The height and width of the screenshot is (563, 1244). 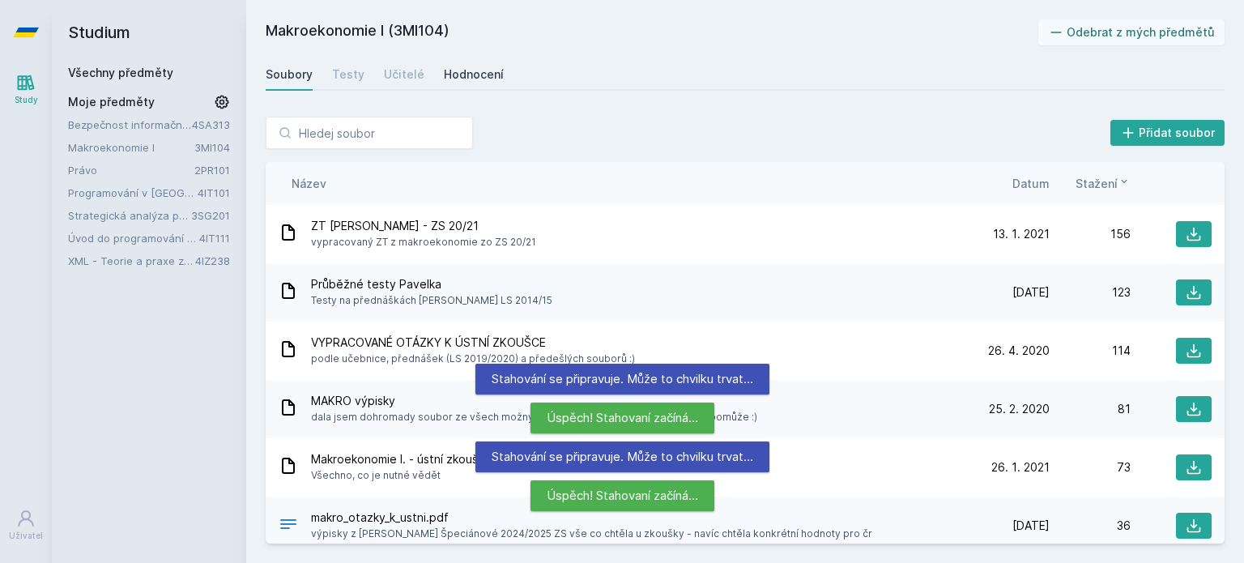 What do you see at coordinates (473, 359) in the screenshot?
I see `span: podle učebnice, přednášek (LS 2019/2020) a předešlých souborů :)` at bounding box center [473, 359].